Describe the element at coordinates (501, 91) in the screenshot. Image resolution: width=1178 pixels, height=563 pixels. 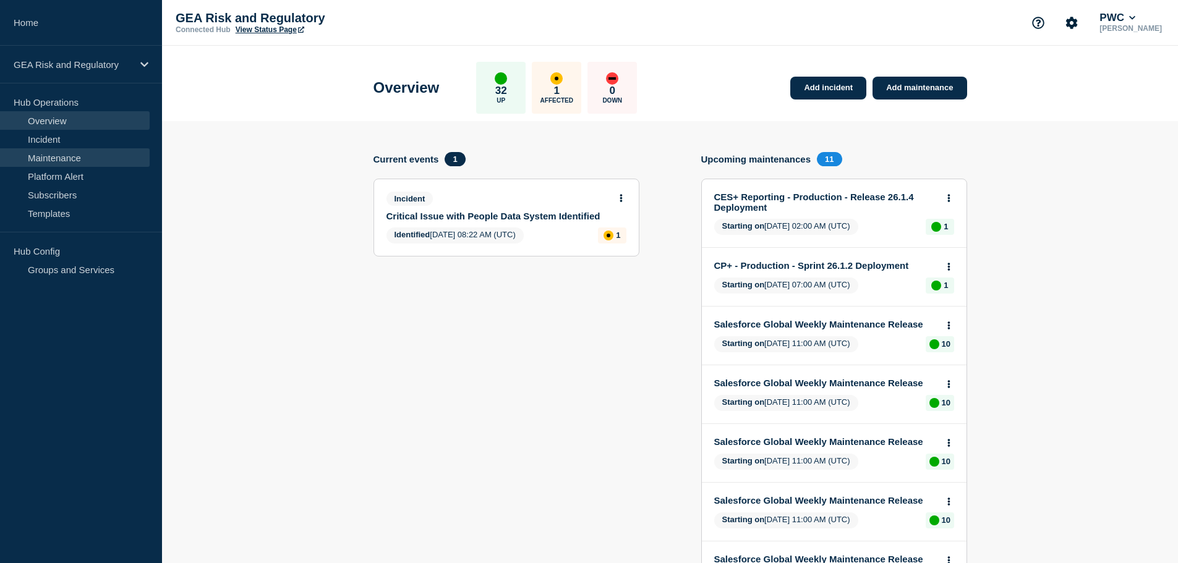
I see `p: 32` at that location.